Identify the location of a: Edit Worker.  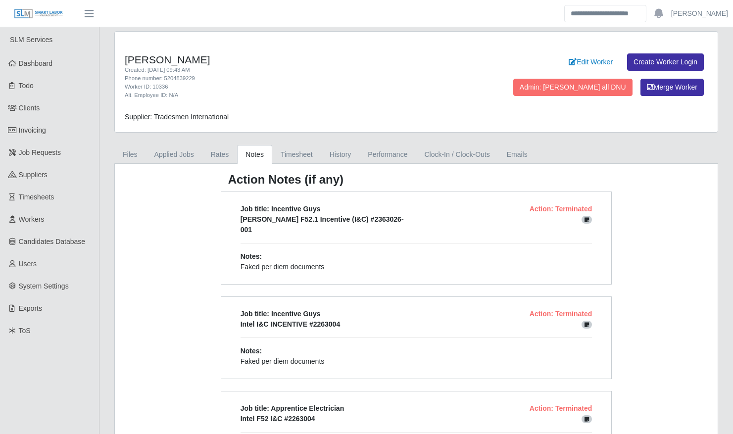
(591, 62).